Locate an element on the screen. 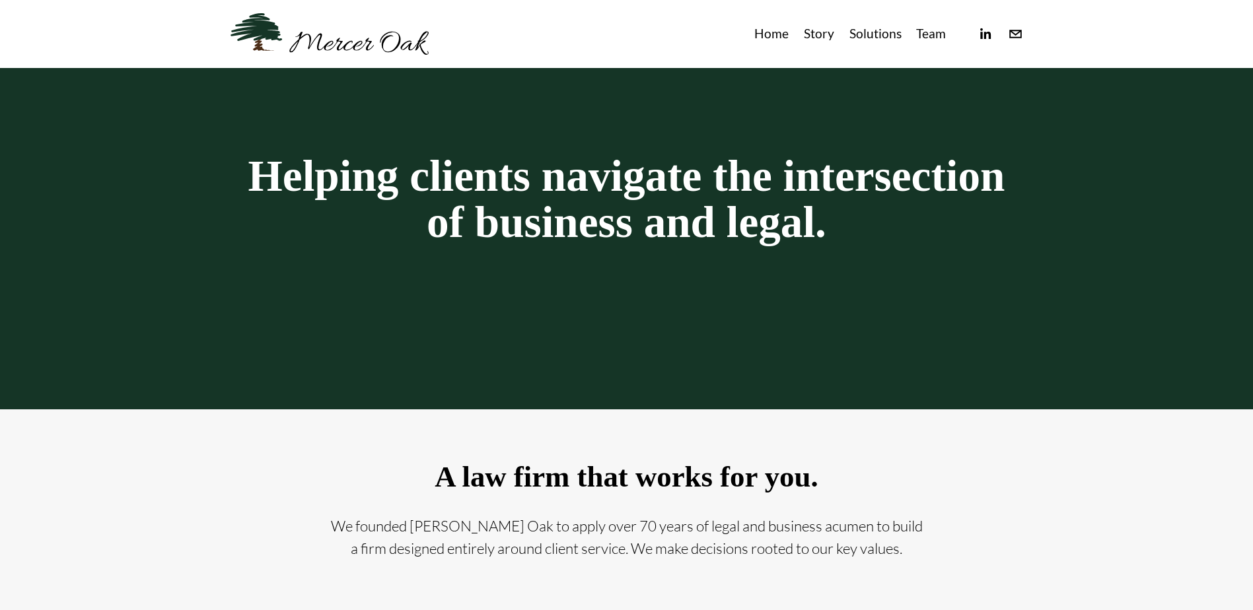 Image resolution: width=1253 pixels, height=610 pixels. h2: A law firm that works for you. is located at coordinates (627, 478).